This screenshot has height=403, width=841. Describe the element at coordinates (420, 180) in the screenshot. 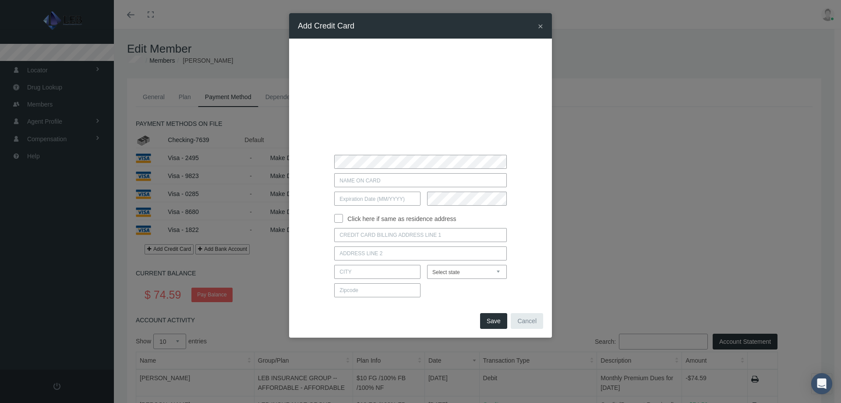

I see `input: Name on Card` at that location.